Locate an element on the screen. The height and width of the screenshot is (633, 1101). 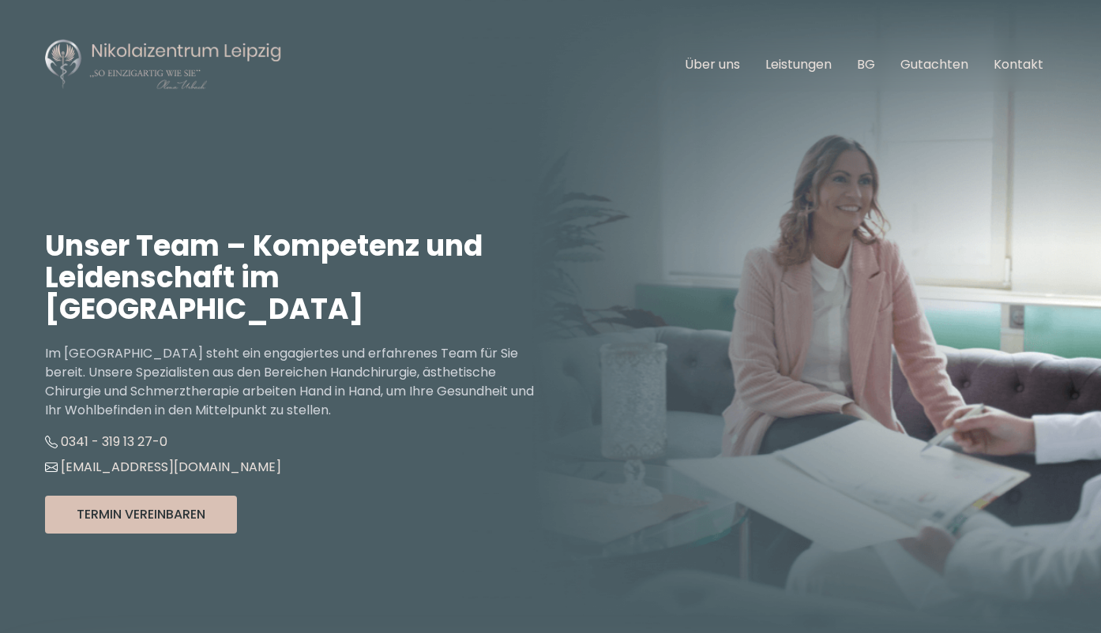
a: Leistungen is located at coordinates (798, 64).